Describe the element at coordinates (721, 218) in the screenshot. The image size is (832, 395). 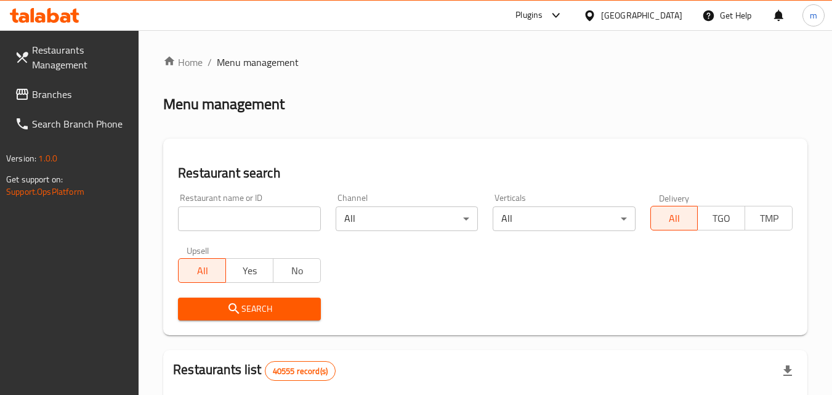
I see `span: TGO` at that location.